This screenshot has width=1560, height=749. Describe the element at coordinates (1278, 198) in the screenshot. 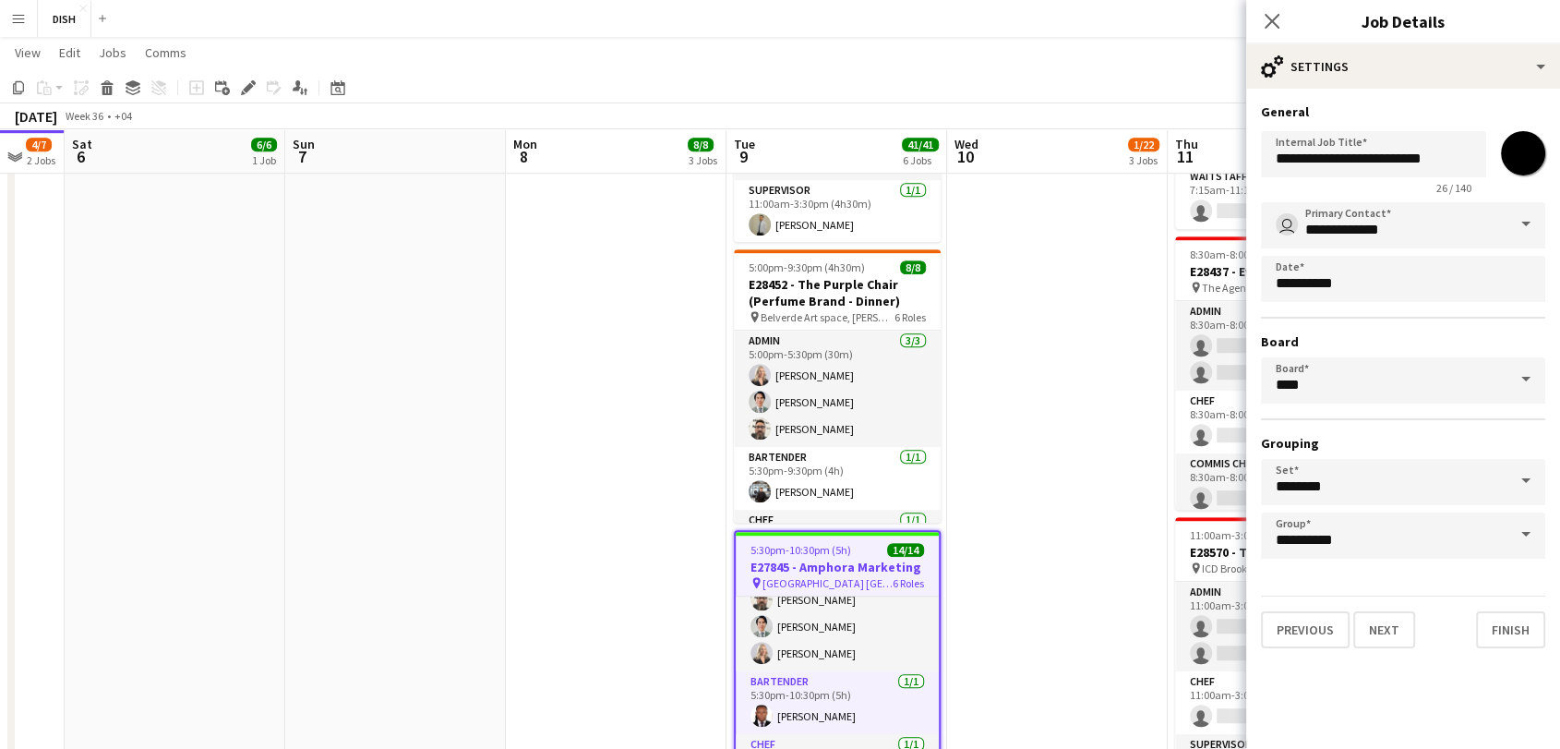

I see `app-card-role: Waitstaff0/17:15am-11:15am (4h)` at that location.